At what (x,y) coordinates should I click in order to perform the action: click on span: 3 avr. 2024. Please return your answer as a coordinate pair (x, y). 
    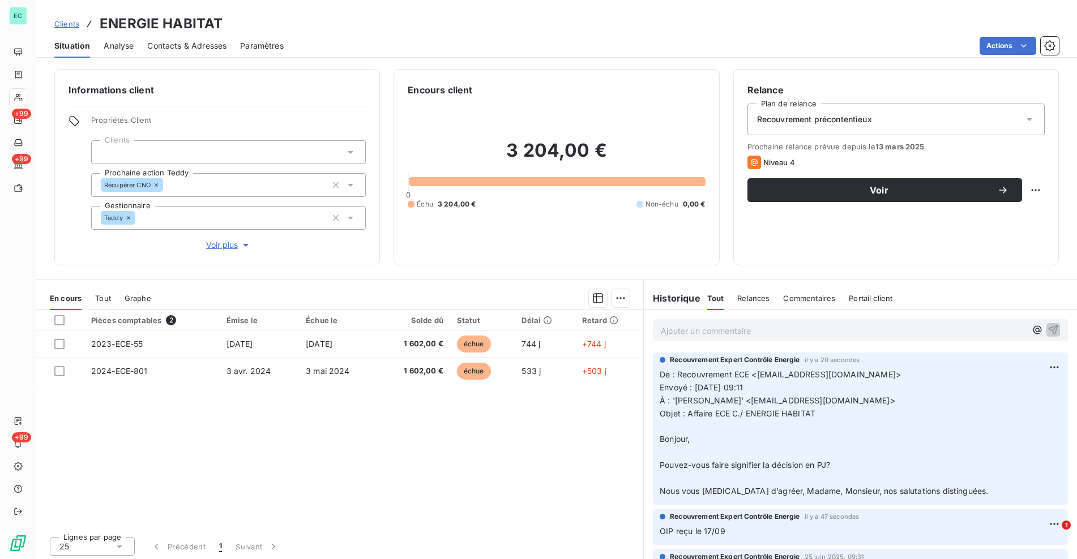
    Looking at the image, I should click on (249, 371).